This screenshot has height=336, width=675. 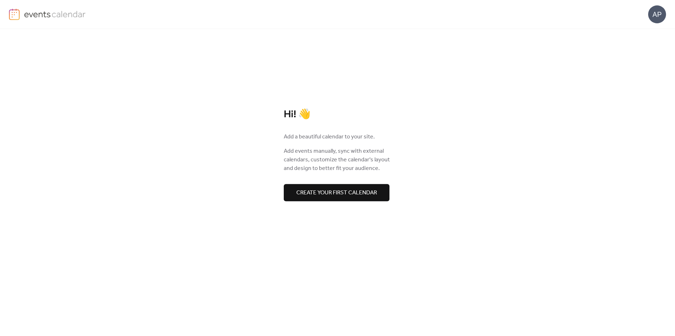 What do you see at coordinates (336, 193) in the screenshot?
I see `span: Create your first calendar` at bounding box center [336, 193].